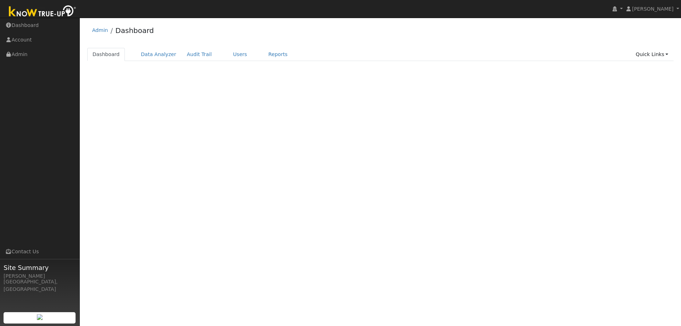 Image resolution: width=681 pixels, height=326 pixels. What do you see at coordinates (40, 268) in the screenshot?
I see `span: Site Summary` at bounding box center [40, 268].